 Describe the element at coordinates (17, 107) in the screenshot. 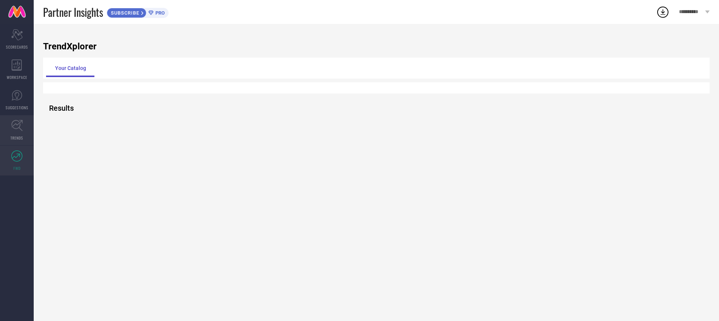

I see `span: SUGGESTIONS` at that location.